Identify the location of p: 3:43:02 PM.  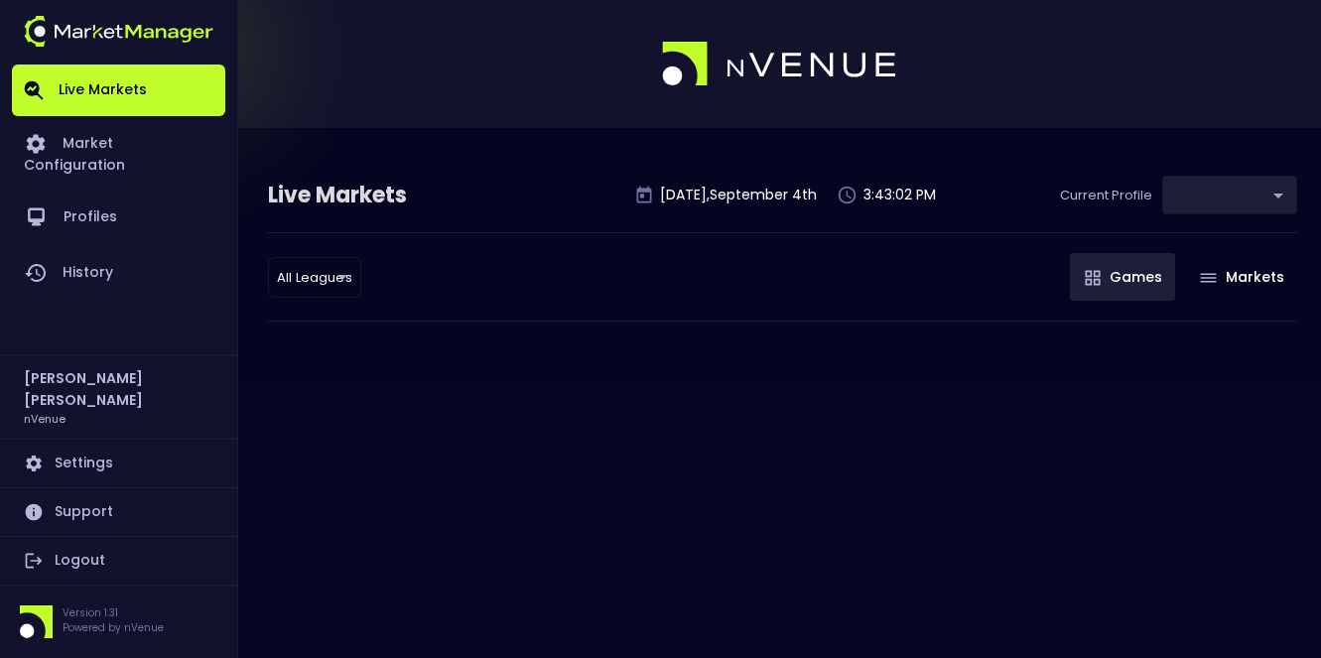
(899, 195).